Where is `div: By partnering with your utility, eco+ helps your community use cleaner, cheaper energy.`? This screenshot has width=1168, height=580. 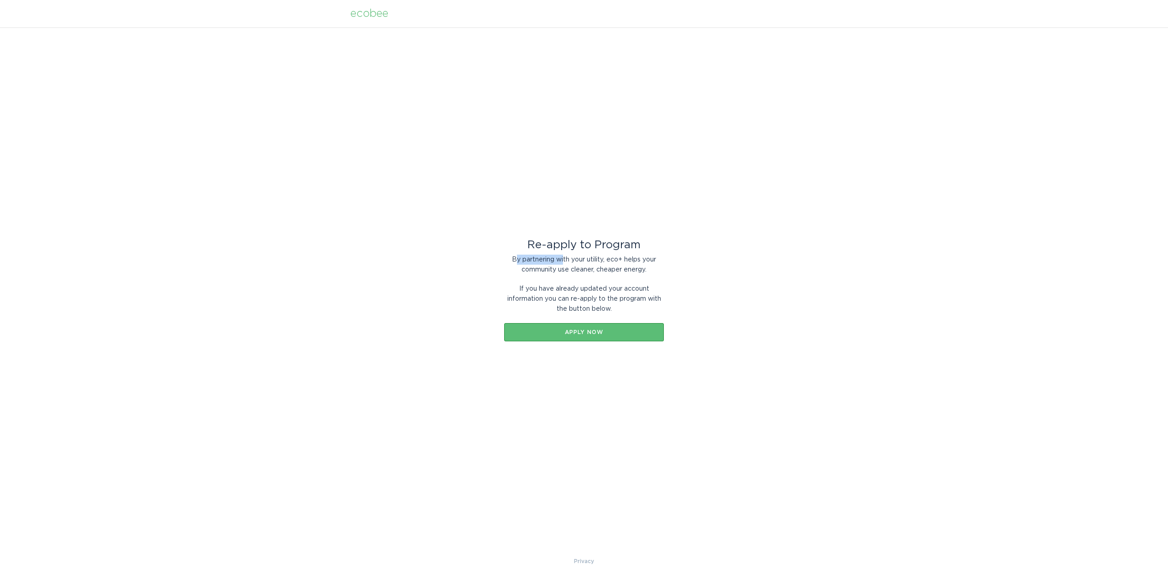
div: By partnering with your utility, eco+ helps your community use cleaner, cheaper energy. is located at coordinates (584, 265).